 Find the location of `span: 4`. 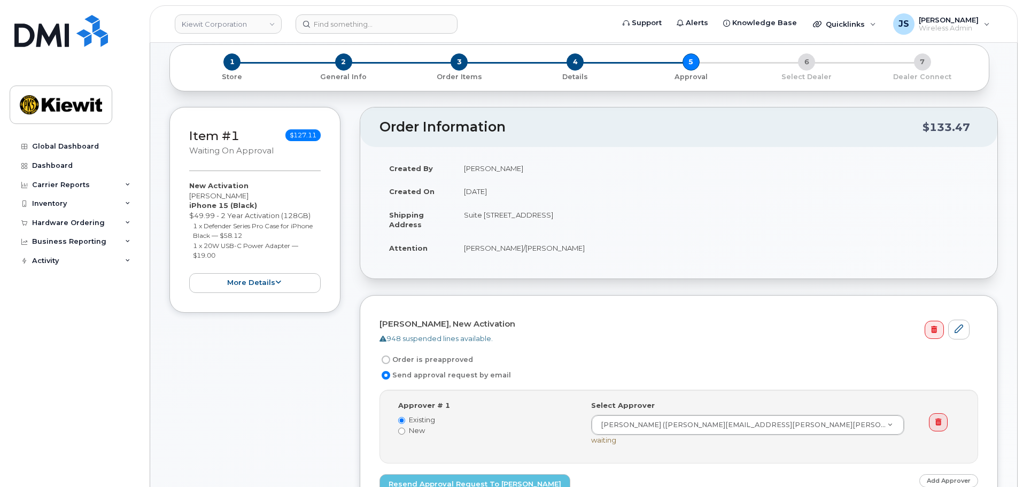

span: 4 is located at coordinates (575, 62).